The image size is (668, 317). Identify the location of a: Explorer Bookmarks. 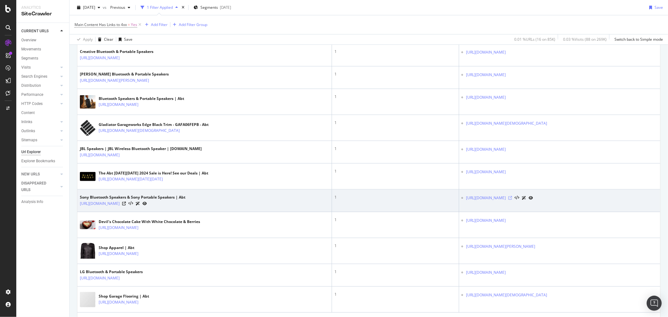
(43, 161).